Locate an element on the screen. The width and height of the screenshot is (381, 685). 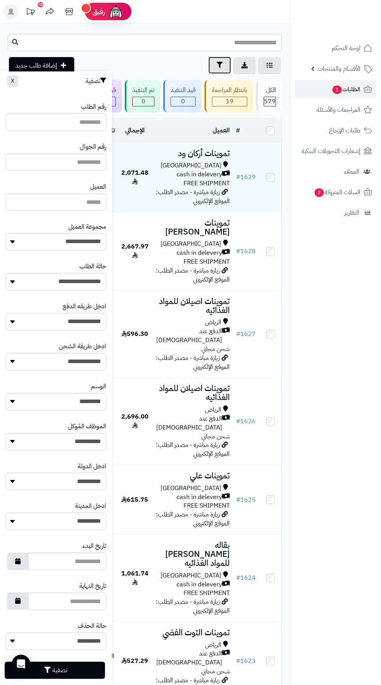
a: الإجمالي is located at coordinates (135, 131).